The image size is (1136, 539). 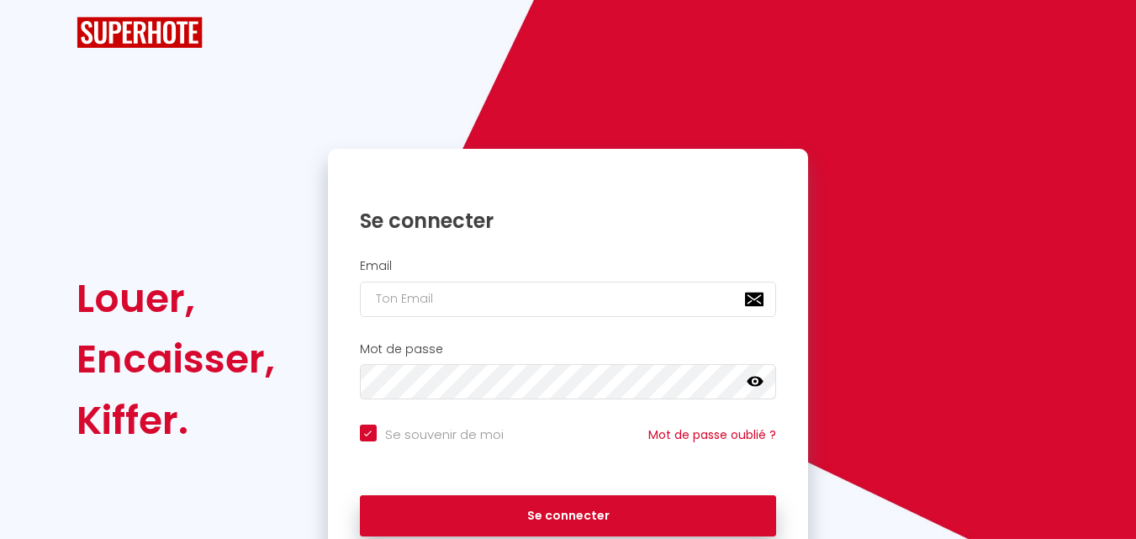 What do you see at coordinates (176, 359) in the screenshot?
I see `div: Encaisser,` at bounding box center [176, 359].